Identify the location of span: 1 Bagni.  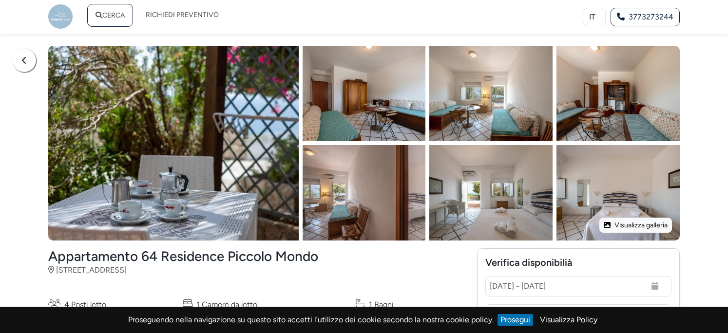
(410, 304).